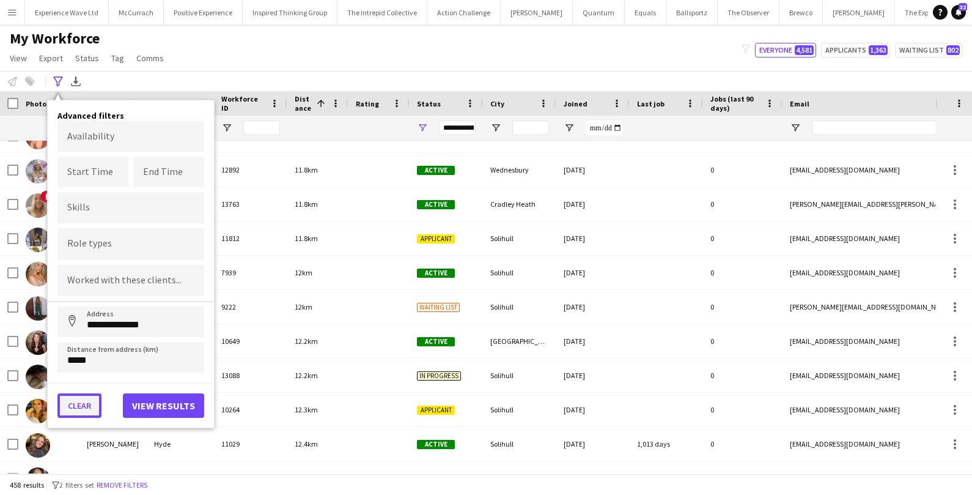 Image resolution: width=972 pixels, height=495 pixels. What do you see at coordinates (38, 479) in the screenshot?
I see `img: Sophie Stone` at bounding box center [38, 479].